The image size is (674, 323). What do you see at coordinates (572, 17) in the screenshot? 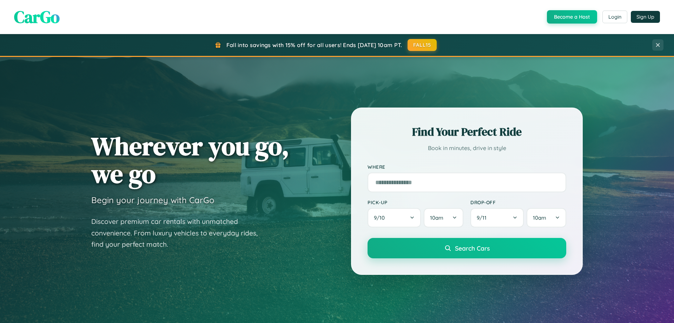
I see `button: Become a Host` at bounding box center [572, 17].